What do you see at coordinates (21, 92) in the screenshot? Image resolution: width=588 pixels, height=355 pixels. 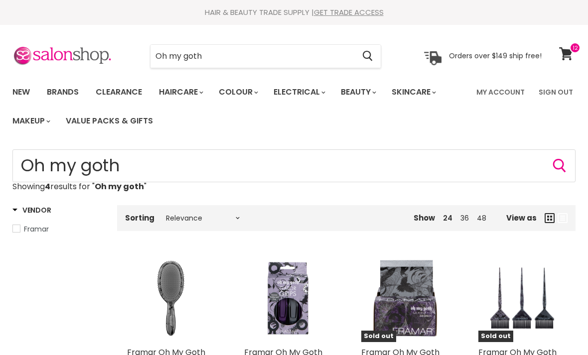 I see `a: New` at bounding box center [21, 92].